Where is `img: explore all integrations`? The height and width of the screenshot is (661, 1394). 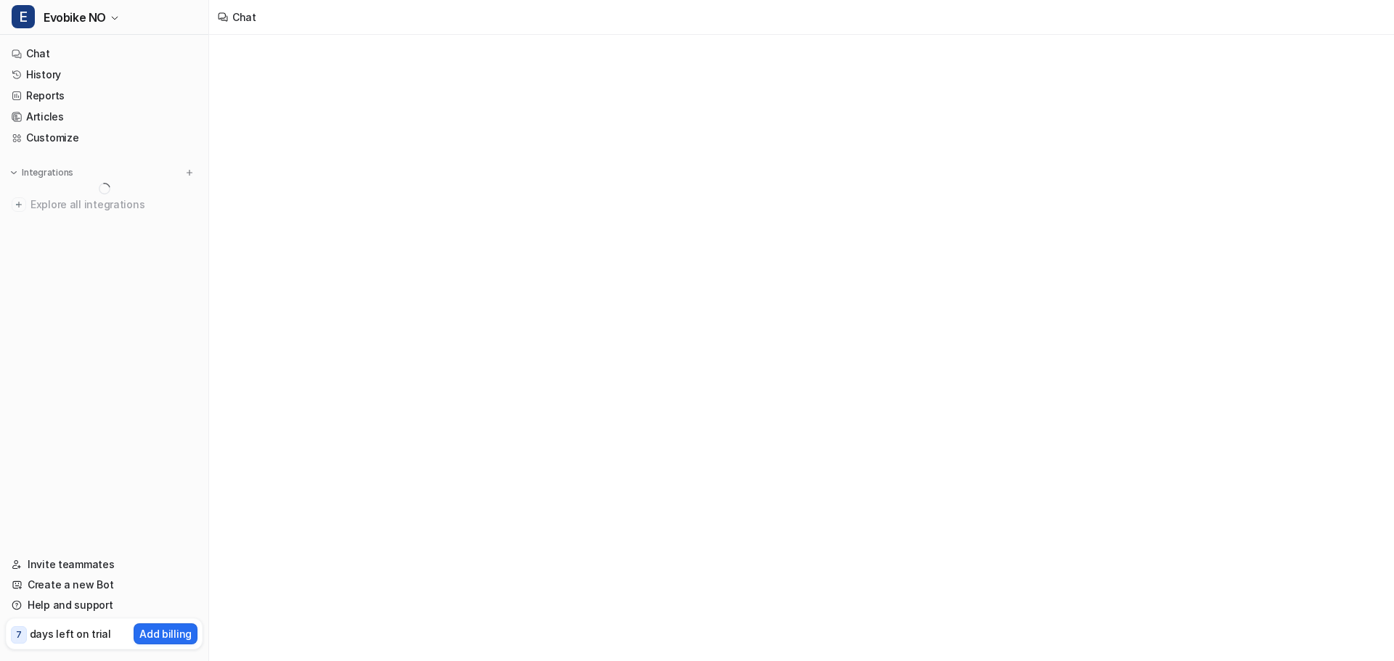
img: explore all integrations is located at coordinates (19, 205).